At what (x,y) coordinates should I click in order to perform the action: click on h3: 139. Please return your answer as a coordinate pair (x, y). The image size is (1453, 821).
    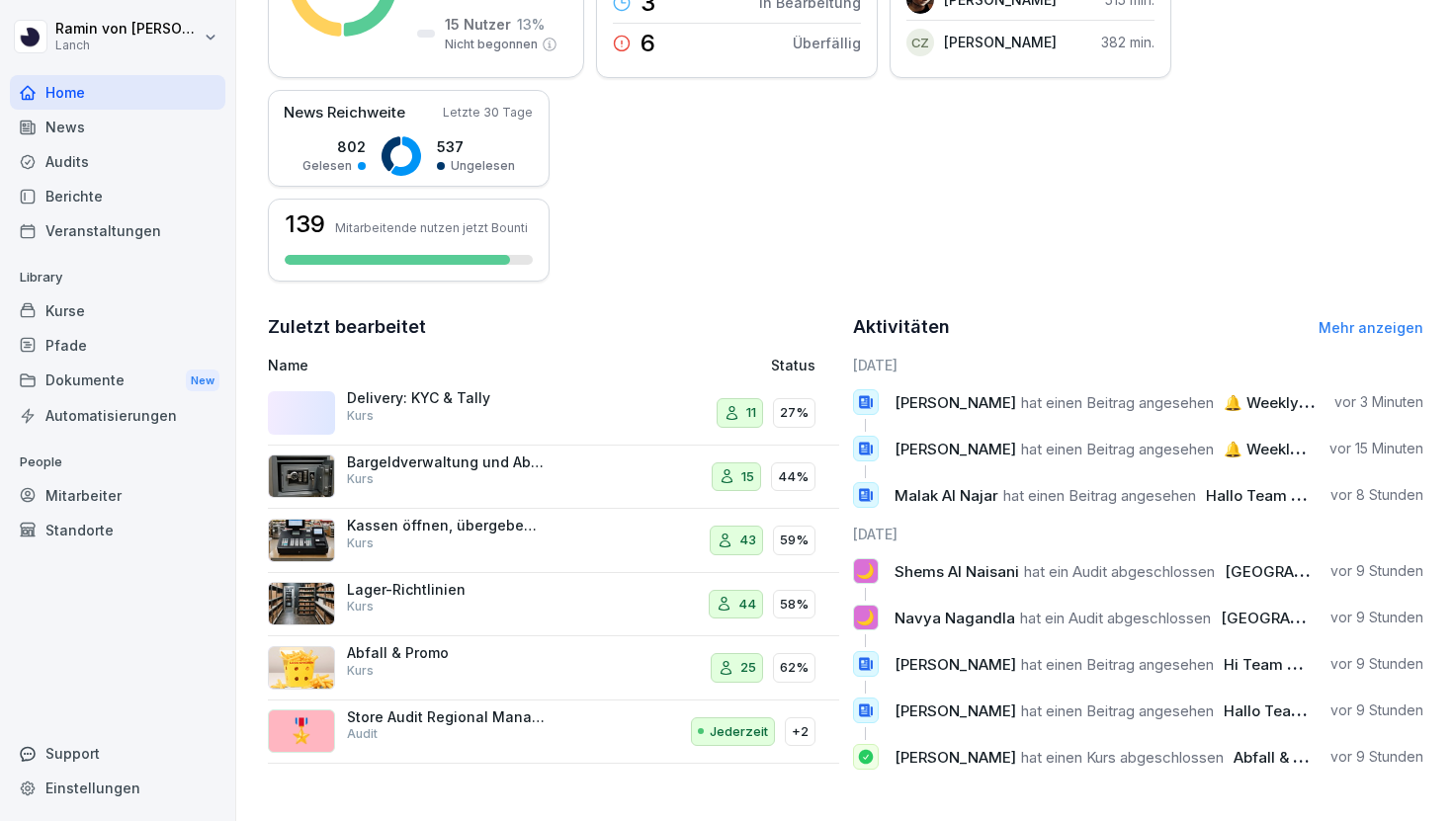
    Looking at the image, I should click on (304, 224).